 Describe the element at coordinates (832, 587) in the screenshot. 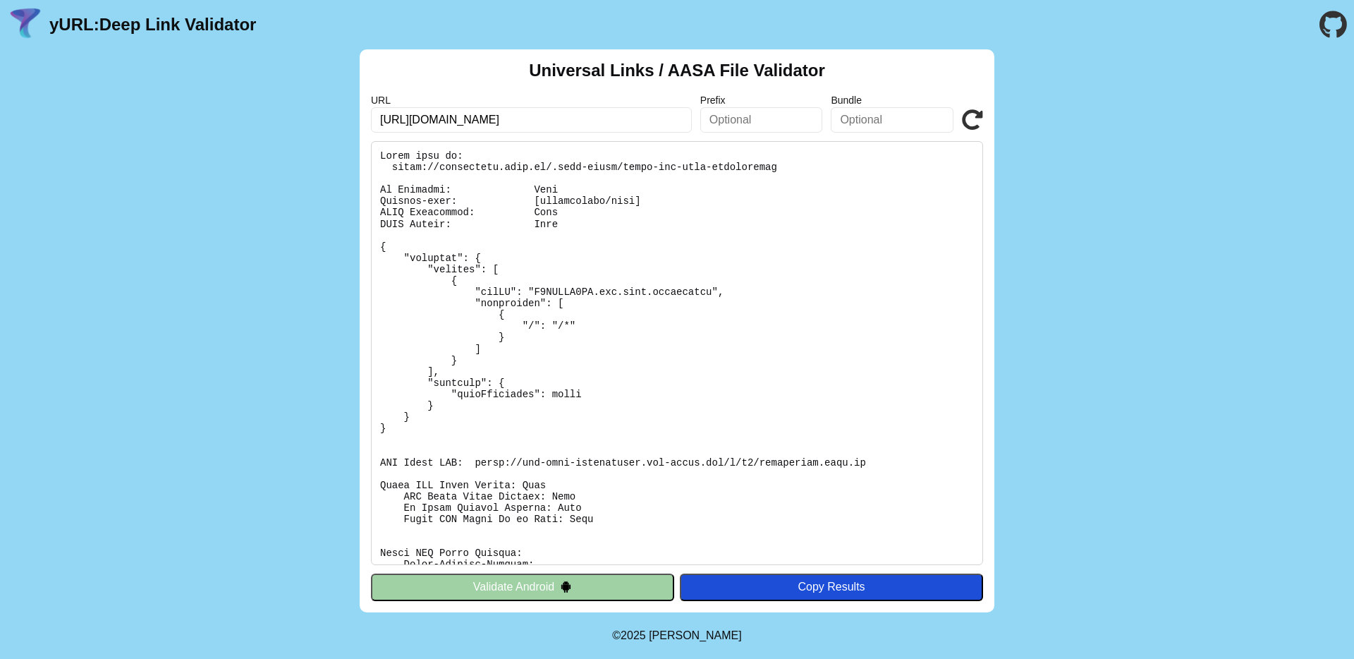

I see `div: Copy Results` at that location.